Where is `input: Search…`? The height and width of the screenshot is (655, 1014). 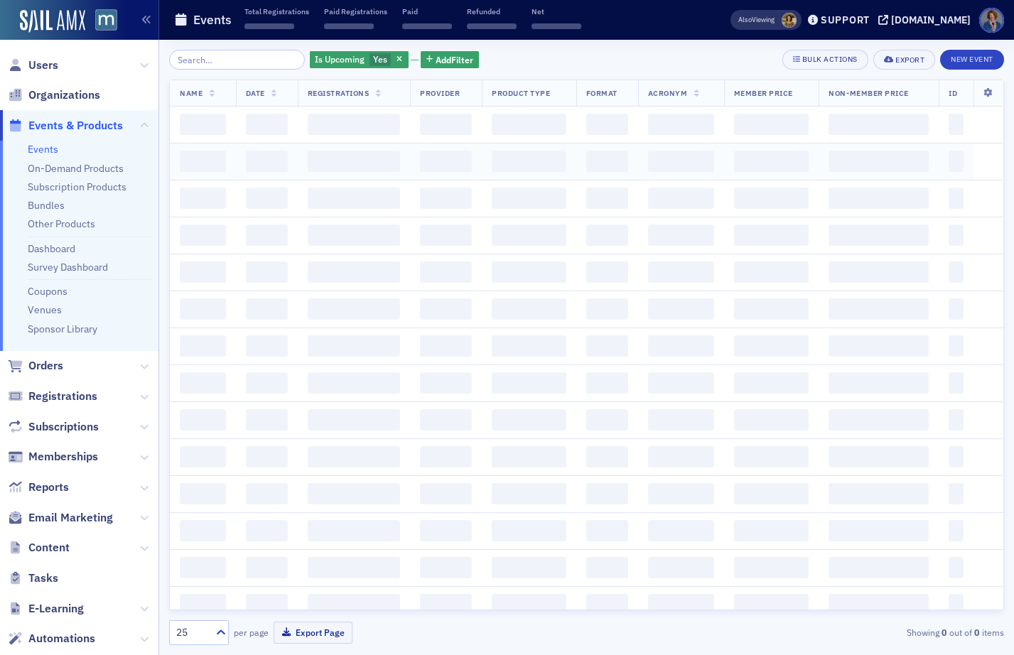 input: Search… is located at coordinates (237, 60).